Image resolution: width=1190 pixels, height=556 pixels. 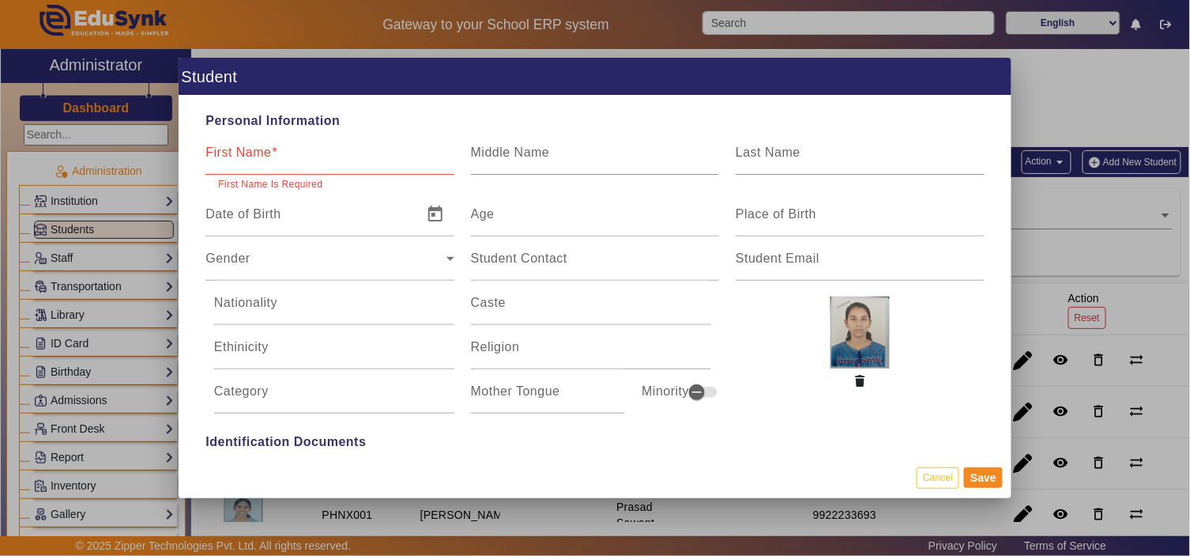 I want to click on mat-label: Religion, so click(x=496, y=346).